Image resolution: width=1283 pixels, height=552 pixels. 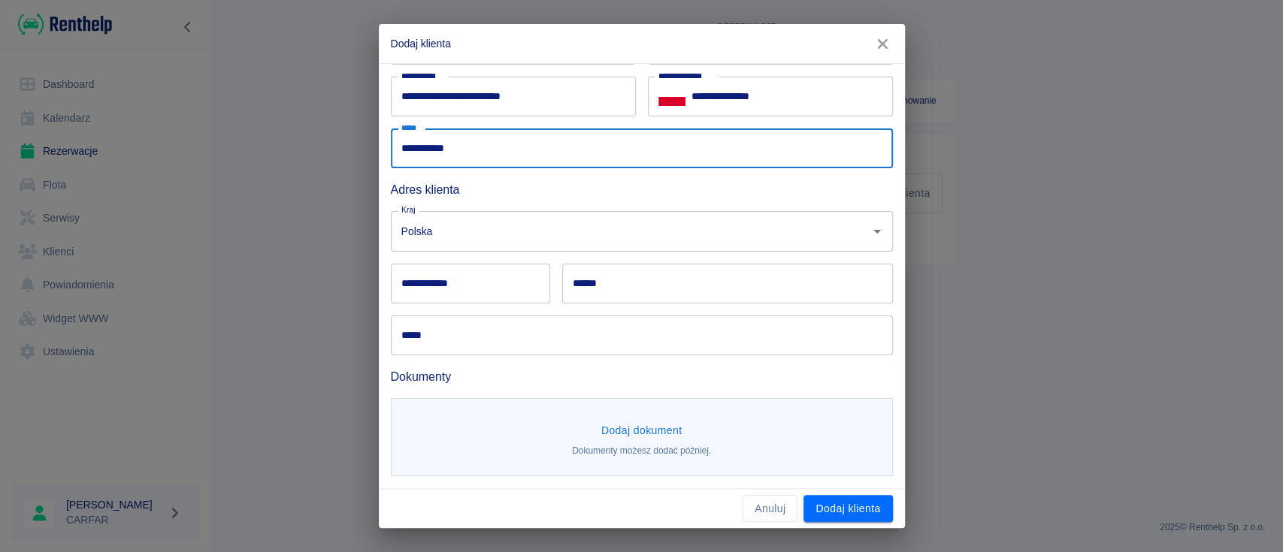 I want to click on button: Dodaj klienta, so click(x=848, y=509).